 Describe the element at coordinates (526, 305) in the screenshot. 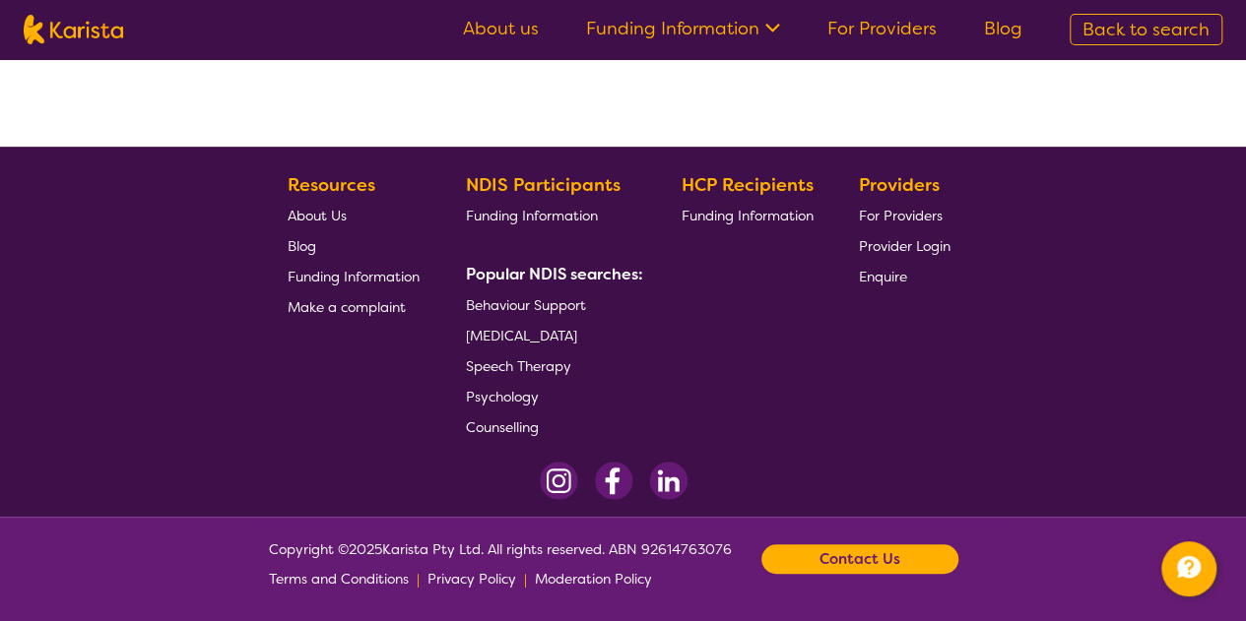

I see `span: Behaviour Support` at that location.